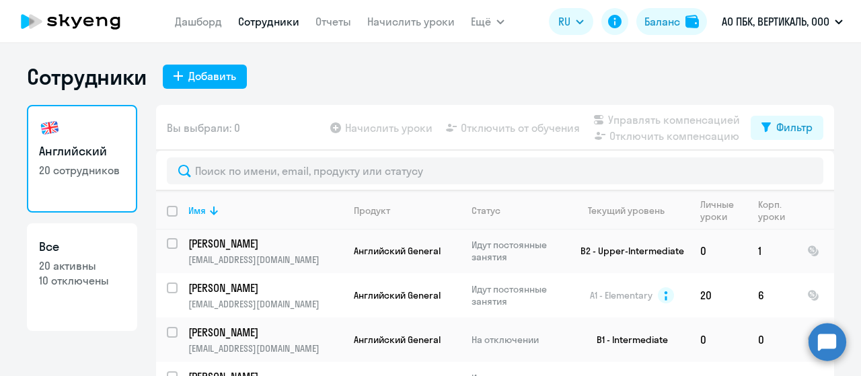 The image size is (861, 376). Describe the element at coordinates (564, 22) in the screenshot. I see `span: RU` at that location.